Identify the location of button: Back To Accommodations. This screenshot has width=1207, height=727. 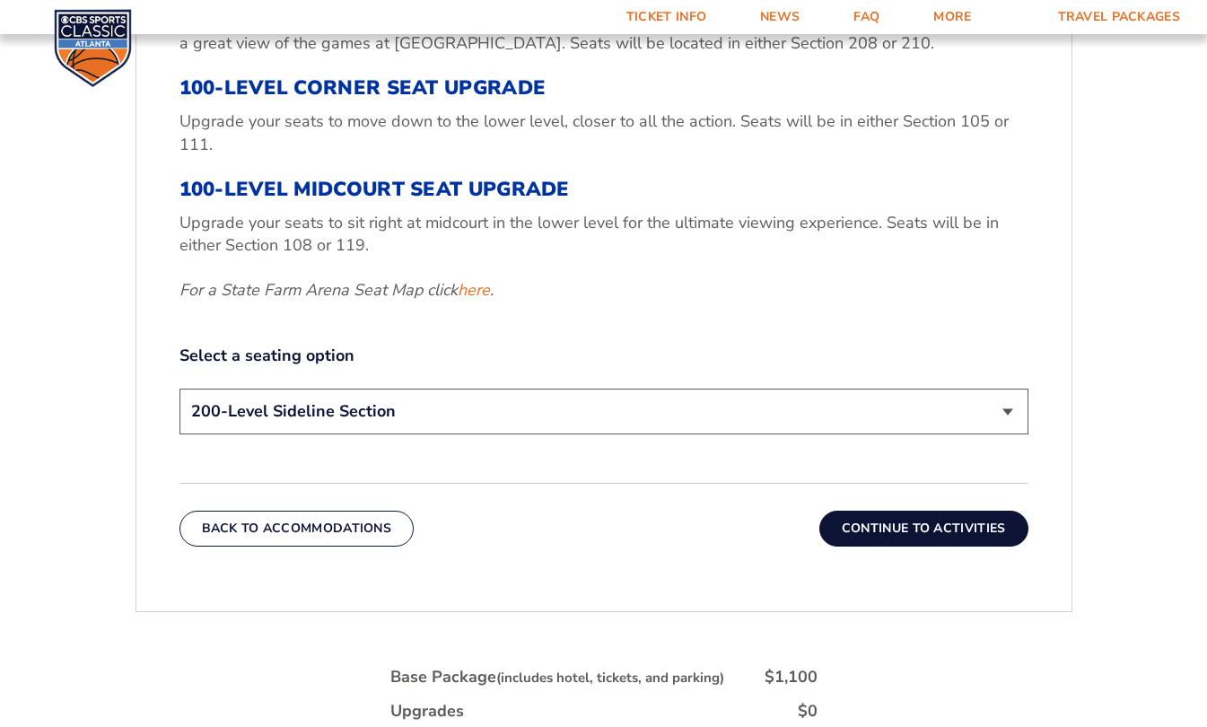
(297, 528).